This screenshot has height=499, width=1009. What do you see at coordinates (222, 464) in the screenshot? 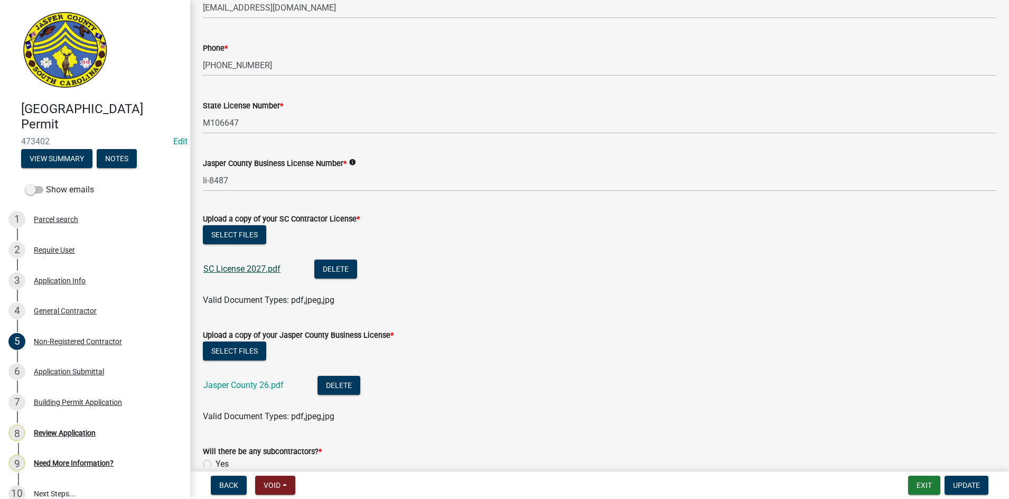
I see `label: Yes` at bounding box center [222, 464].